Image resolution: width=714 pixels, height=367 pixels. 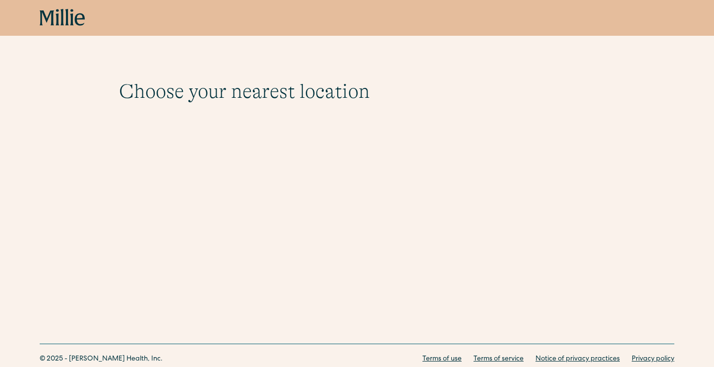 What do you see at coordinates (498, 359) in the screenshot?
I see `a: Terms of service` at bounding box center [498, 359].